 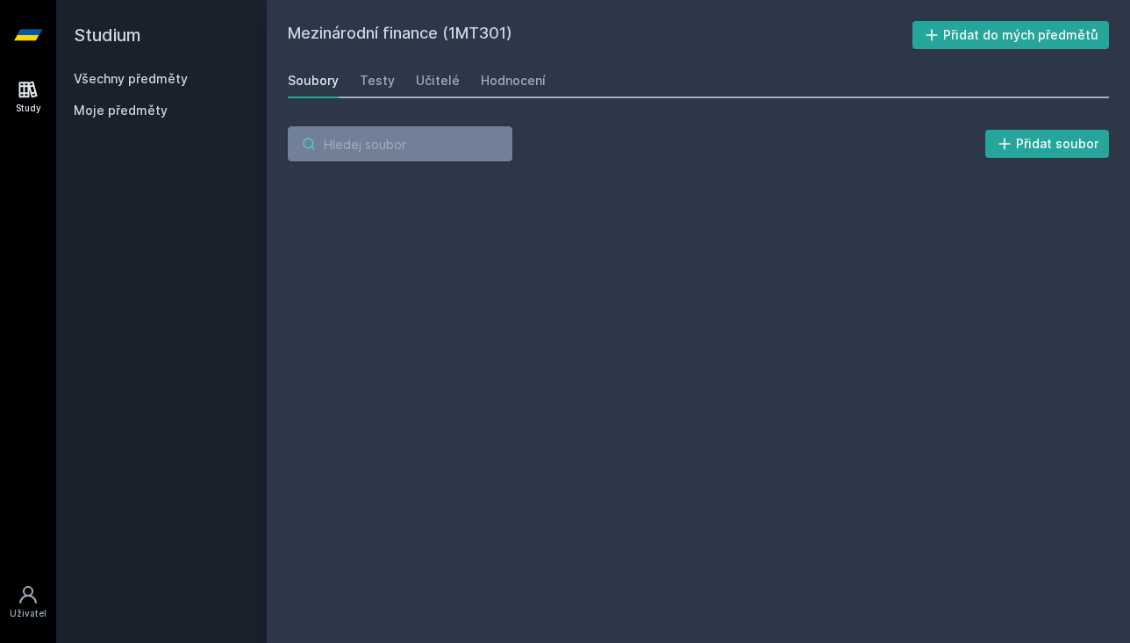 What do you see at coordinates (438, 81) in the screenshot?
I see `a: Učitelé` at bounding box center [438, 81].